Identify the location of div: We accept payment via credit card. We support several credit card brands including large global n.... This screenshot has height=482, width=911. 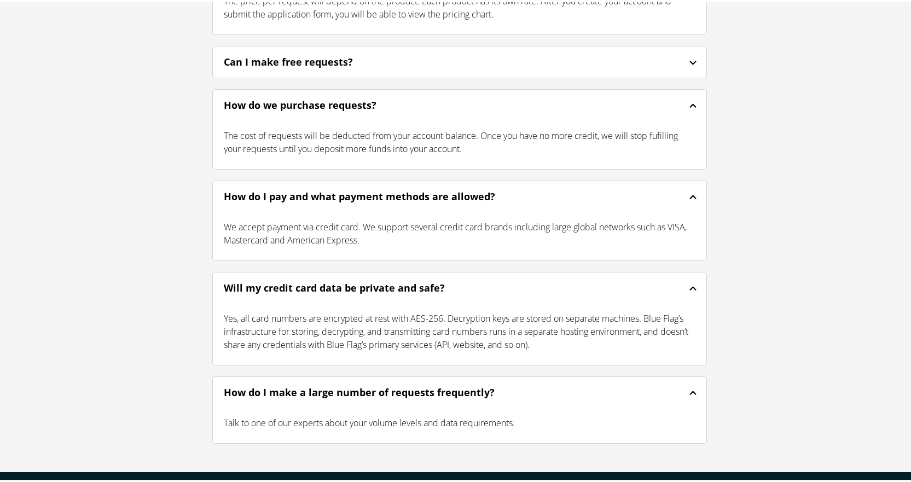
(459, 231).